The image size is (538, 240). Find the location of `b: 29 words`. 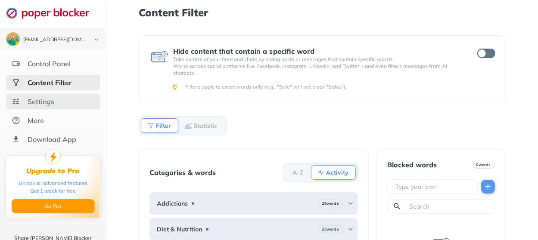

b: 29 words is located at coordinates (330, 204).